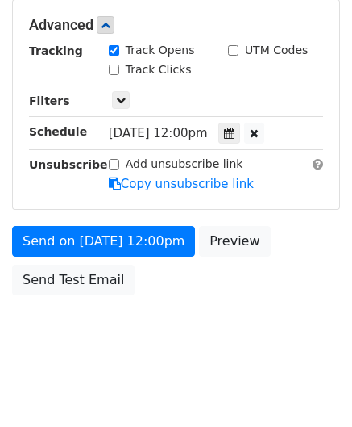  What do you see at coordinates (69, 164) in the screenshot?
I see `strong: Unsubscribe` at bounding box center [69, 164].